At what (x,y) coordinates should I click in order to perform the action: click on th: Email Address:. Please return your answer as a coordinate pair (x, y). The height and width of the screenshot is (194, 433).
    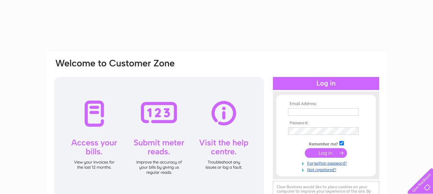
    Looking at the image, I should click on (326, 104).